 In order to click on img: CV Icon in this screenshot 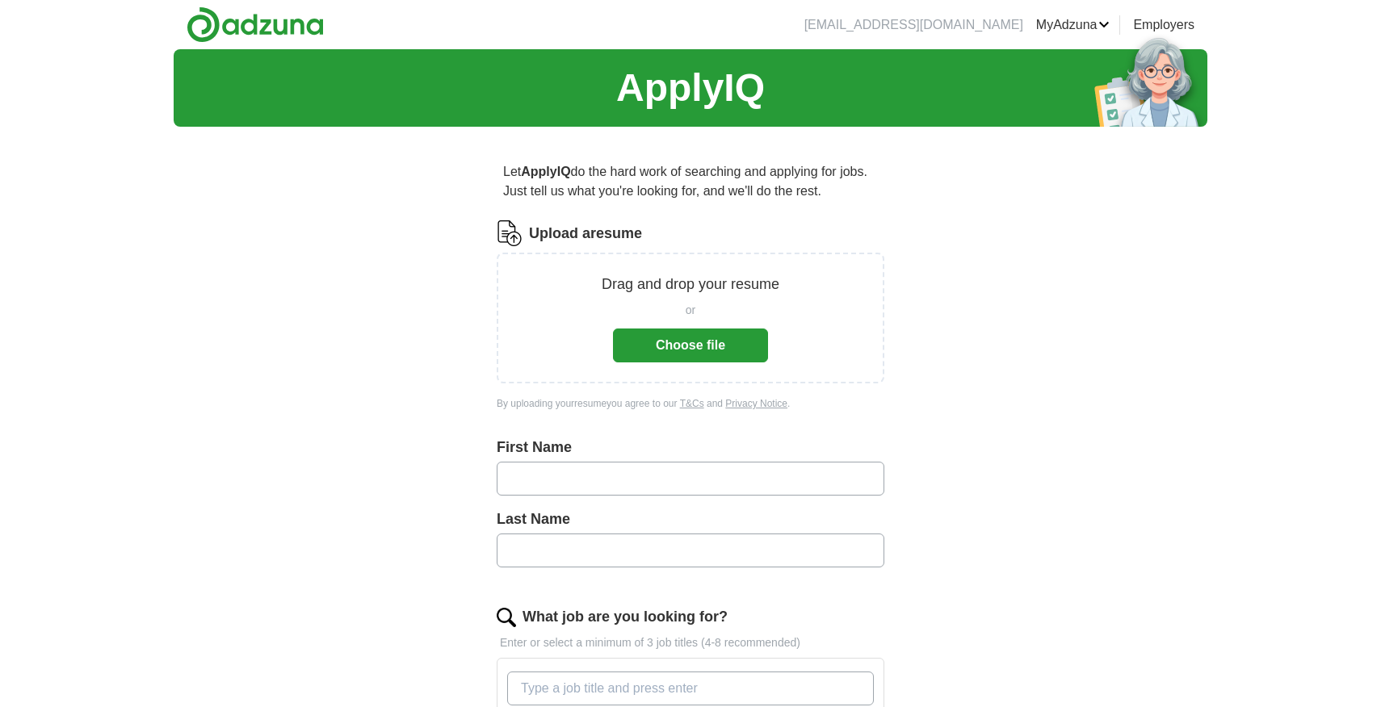, I will do `click(510, 233)`.